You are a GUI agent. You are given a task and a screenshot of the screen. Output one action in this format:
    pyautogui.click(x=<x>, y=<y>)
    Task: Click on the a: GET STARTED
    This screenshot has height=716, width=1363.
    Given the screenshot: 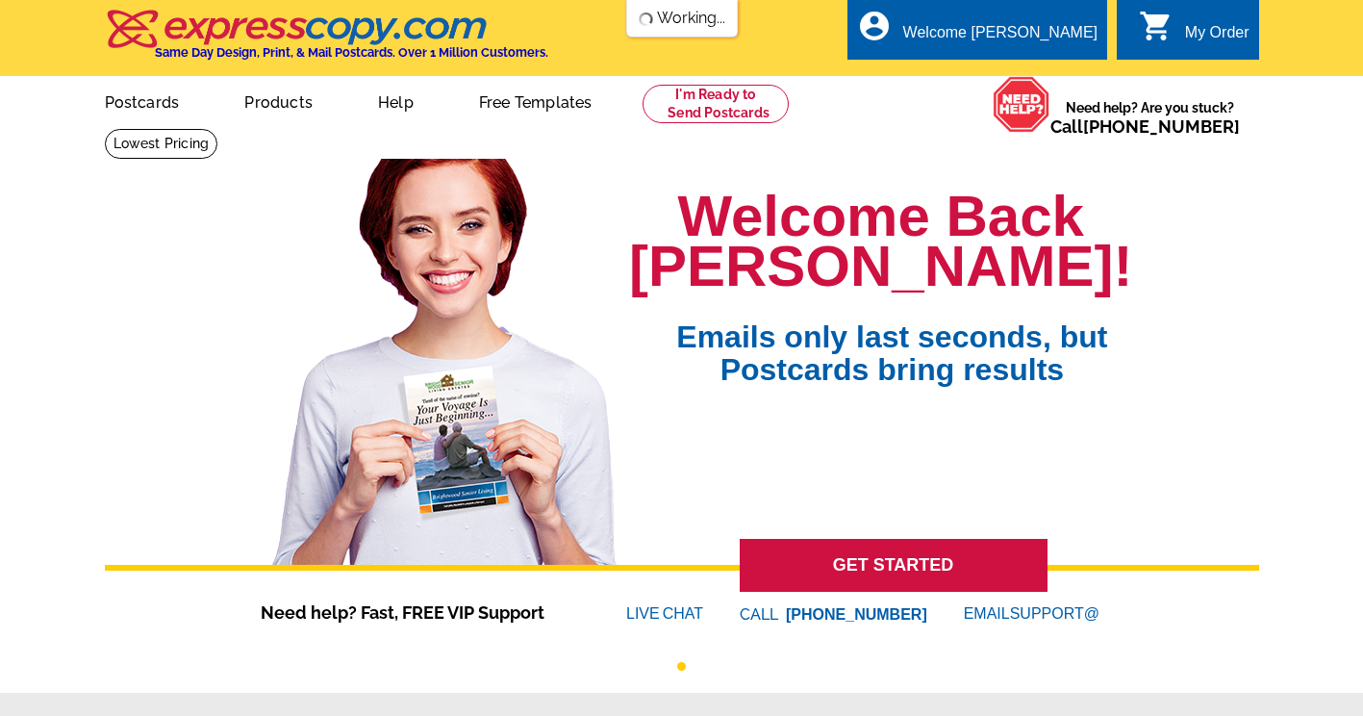 What is the action you would take?
    pyautogui.click(x=894, y=565)
    